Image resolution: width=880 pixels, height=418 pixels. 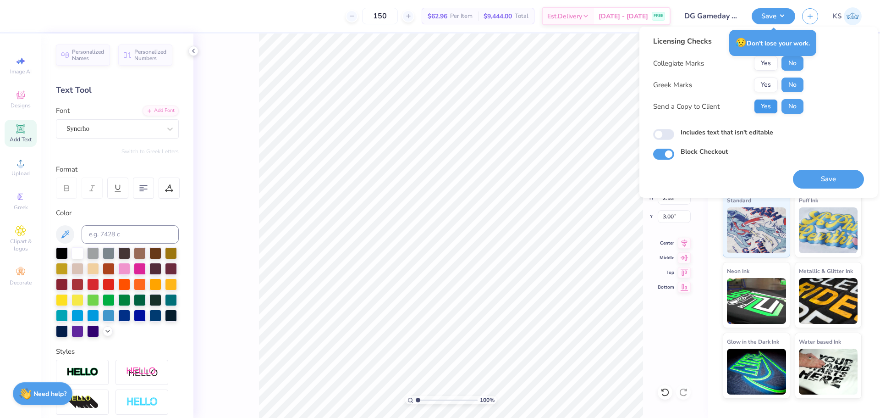 What do you see at coordinates (666, 287) in the screenshot?
I see `span: Bottom` at bounding box center [666, 287].